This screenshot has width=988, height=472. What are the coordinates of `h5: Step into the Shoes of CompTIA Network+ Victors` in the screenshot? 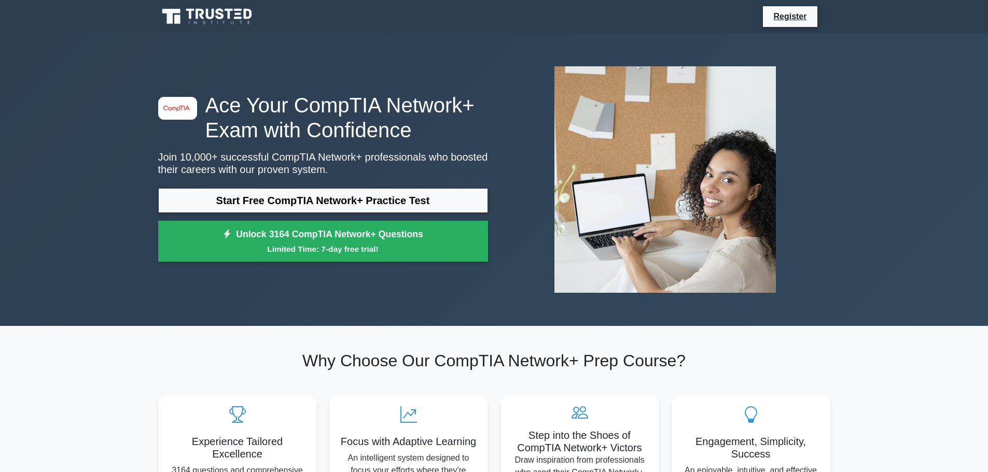 It's located at (580, 442).